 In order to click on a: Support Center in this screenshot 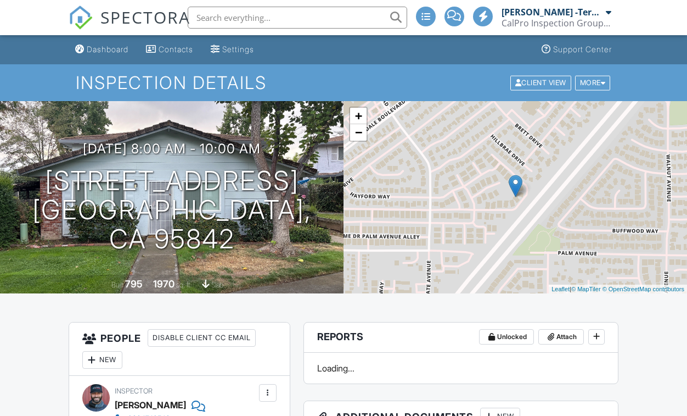, I will do `click(577, 49)`.